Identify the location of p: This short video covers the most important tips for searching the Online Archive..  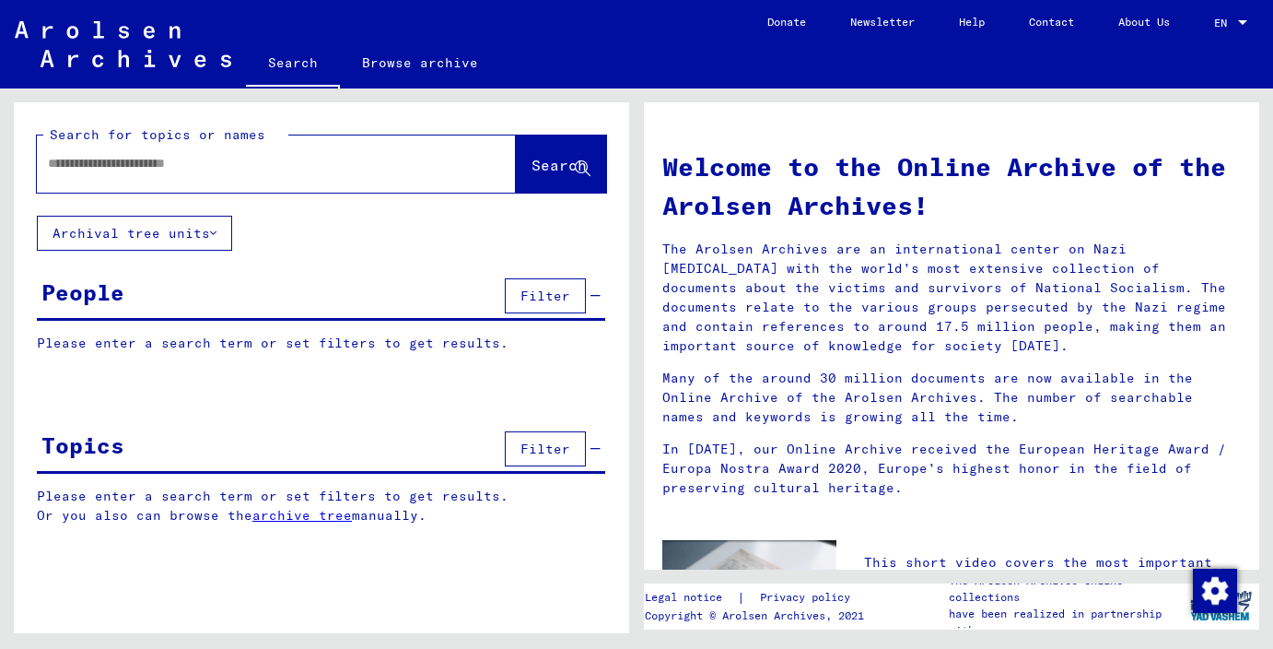
(1052, 572).